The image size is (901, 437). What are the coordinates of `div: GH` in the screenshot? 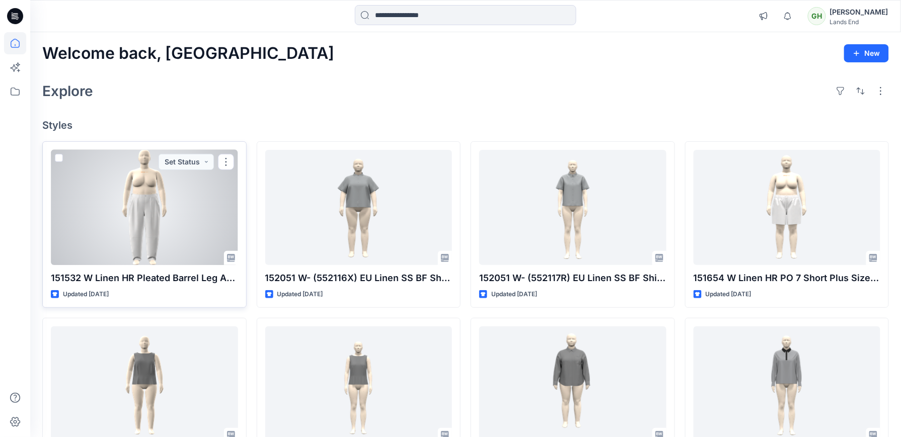 It's located at (817, 16).